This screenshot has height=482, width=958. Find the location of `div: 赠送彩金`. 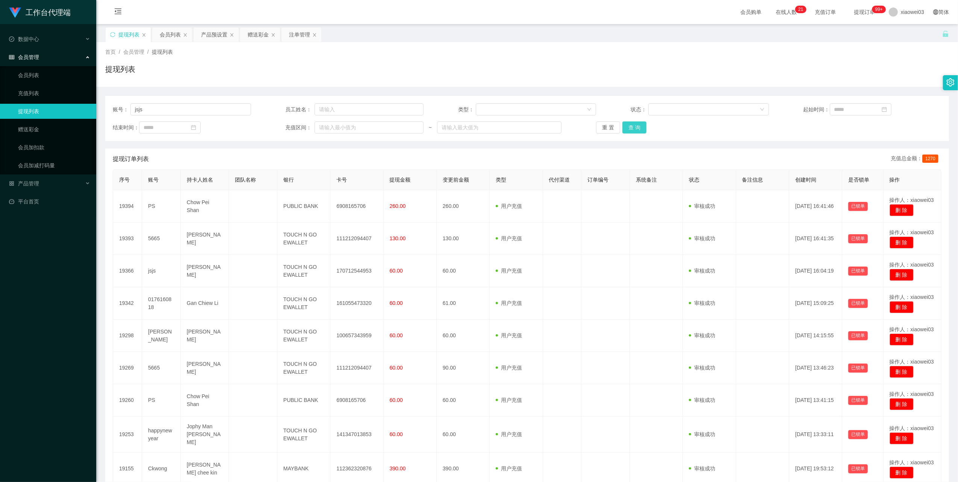

div: 赠送彩金 is located at coordinates (258, 35).